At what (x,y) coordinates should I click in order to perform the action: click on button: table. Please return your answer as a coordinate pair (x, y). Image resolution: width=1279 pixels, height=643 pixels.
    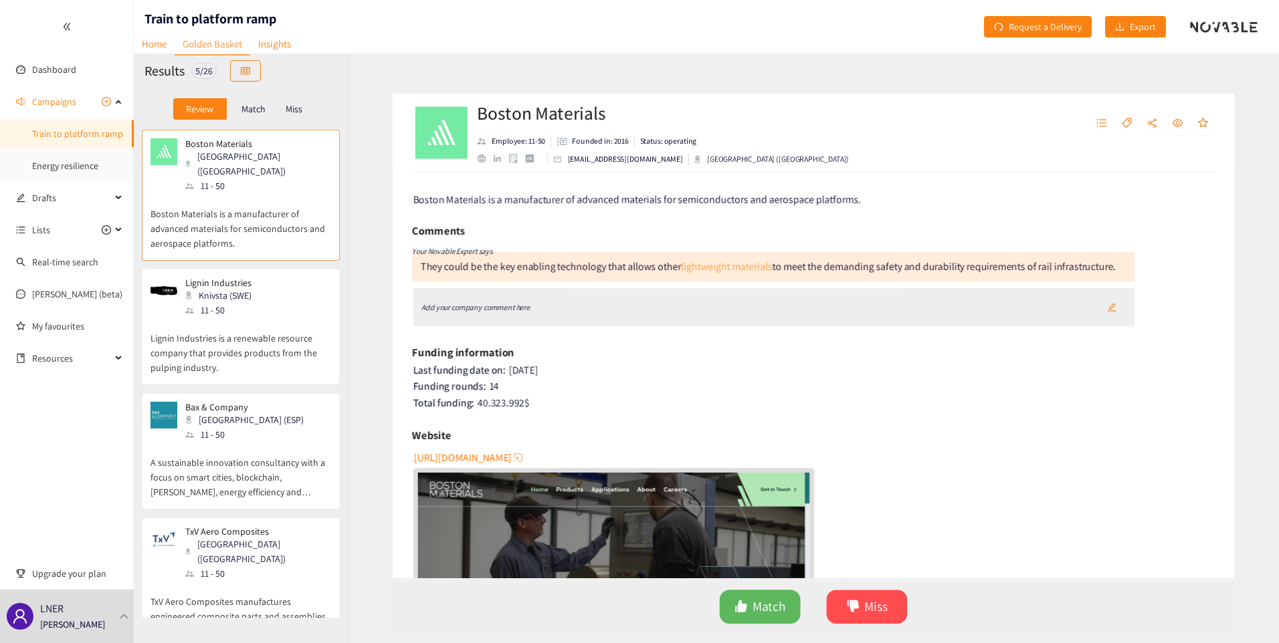
    Looking at the image, I should click on (245, 71).